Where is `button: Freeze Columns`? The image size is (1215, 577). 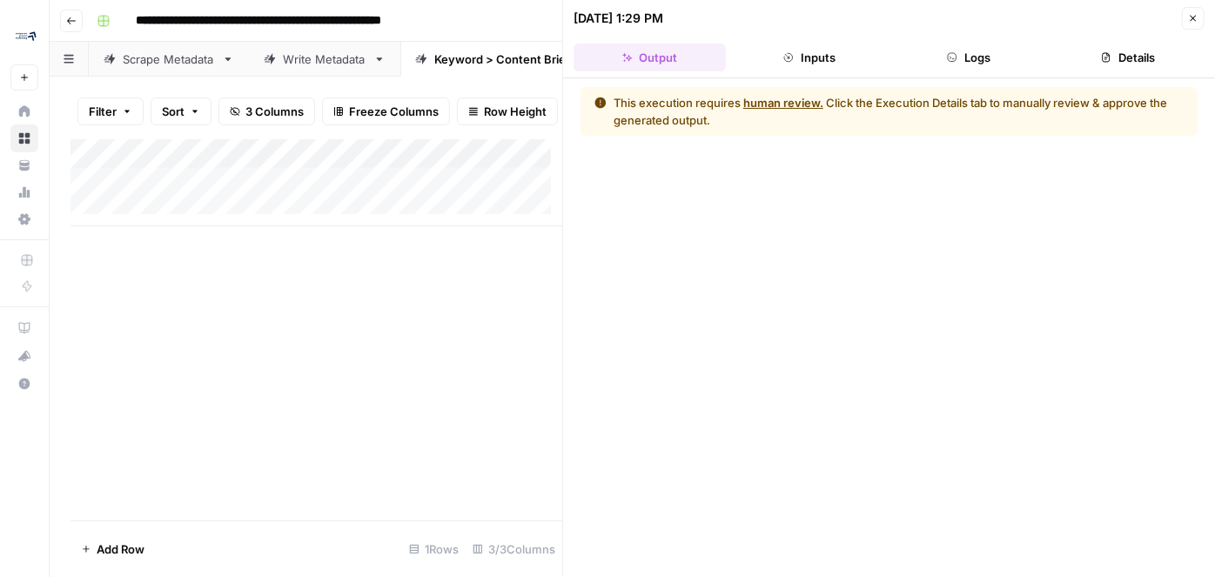
button: Freeze Columns is located at coordinates (386, 111).